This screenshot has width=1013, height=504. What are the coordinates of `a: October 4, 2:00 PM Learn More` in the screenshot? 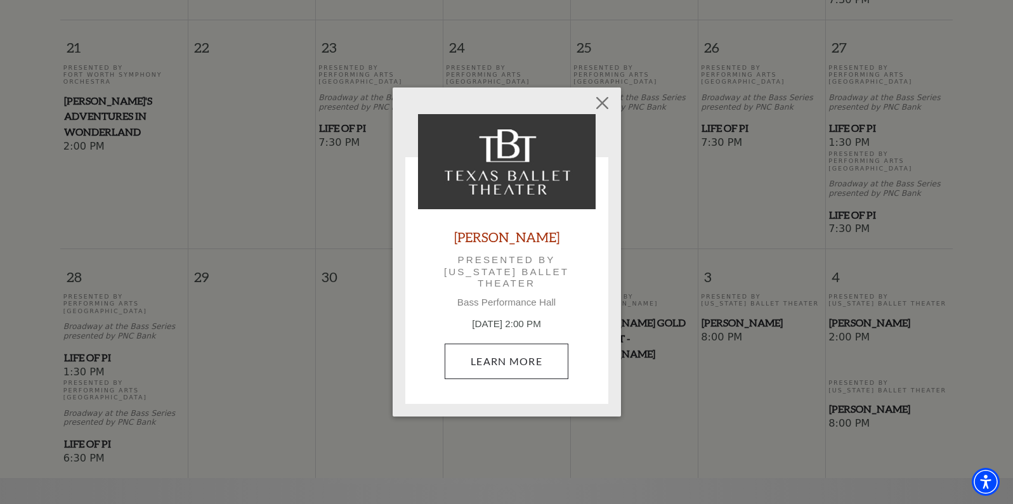 It's located at (506, 361).